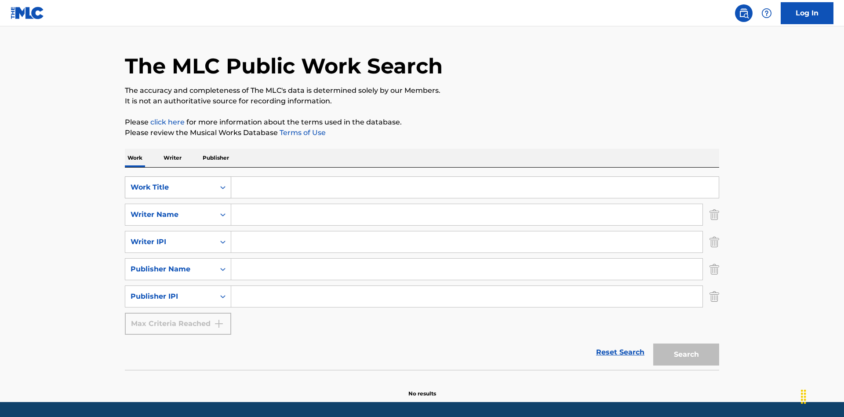  I want to click on div: Work Title, so click(170, 187).